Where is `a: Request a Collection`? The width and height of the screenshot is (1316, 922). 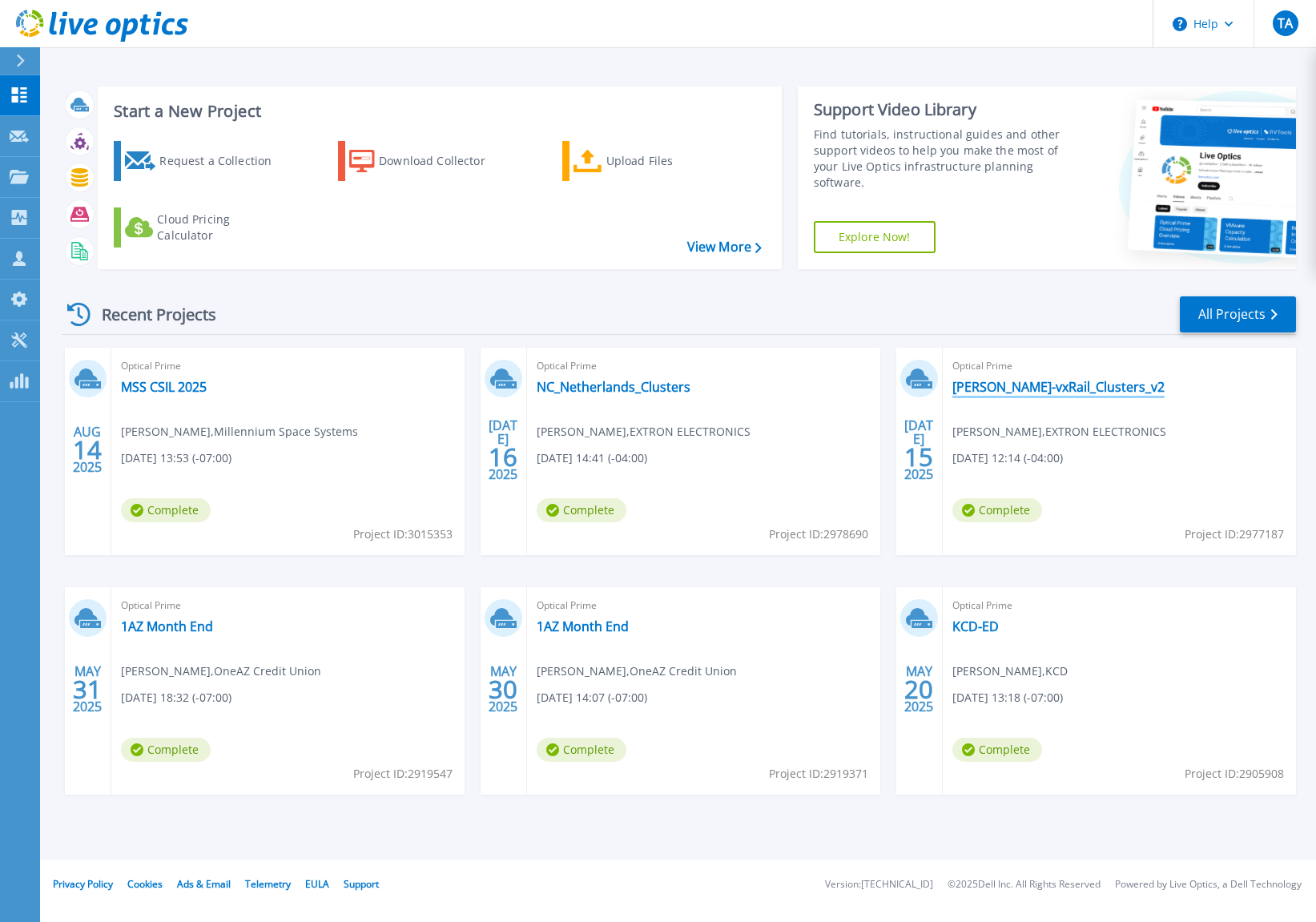
a: Request a Collection is located at coordinates (203, 161).